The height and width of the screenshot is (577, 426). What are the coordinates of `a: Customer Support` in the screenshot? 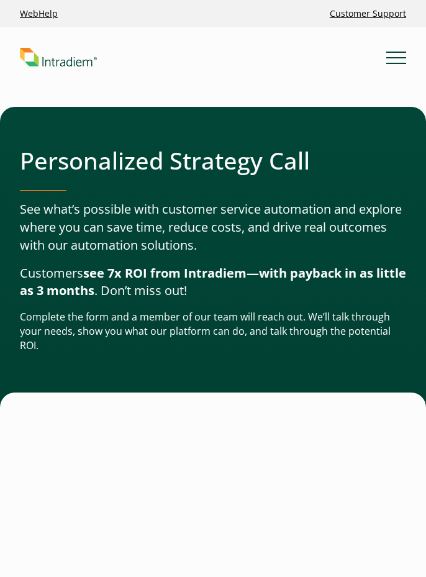 It's located at (368, 14).